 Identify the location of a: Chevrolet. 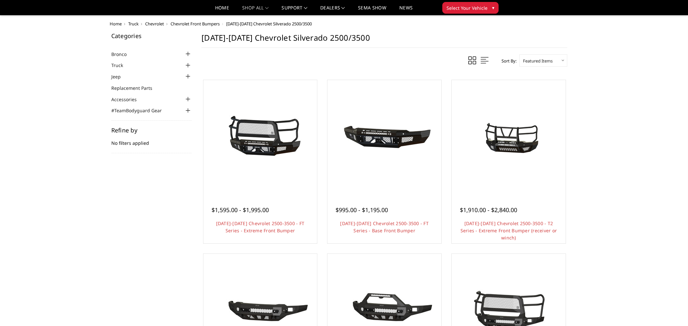
(155, 24).